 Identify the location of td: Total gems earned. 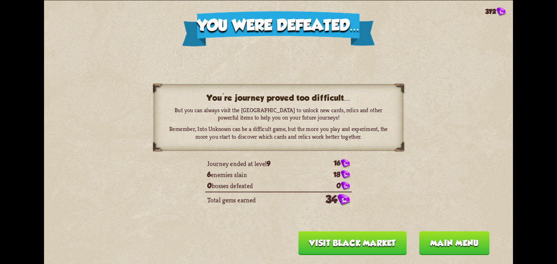
(257, 199).